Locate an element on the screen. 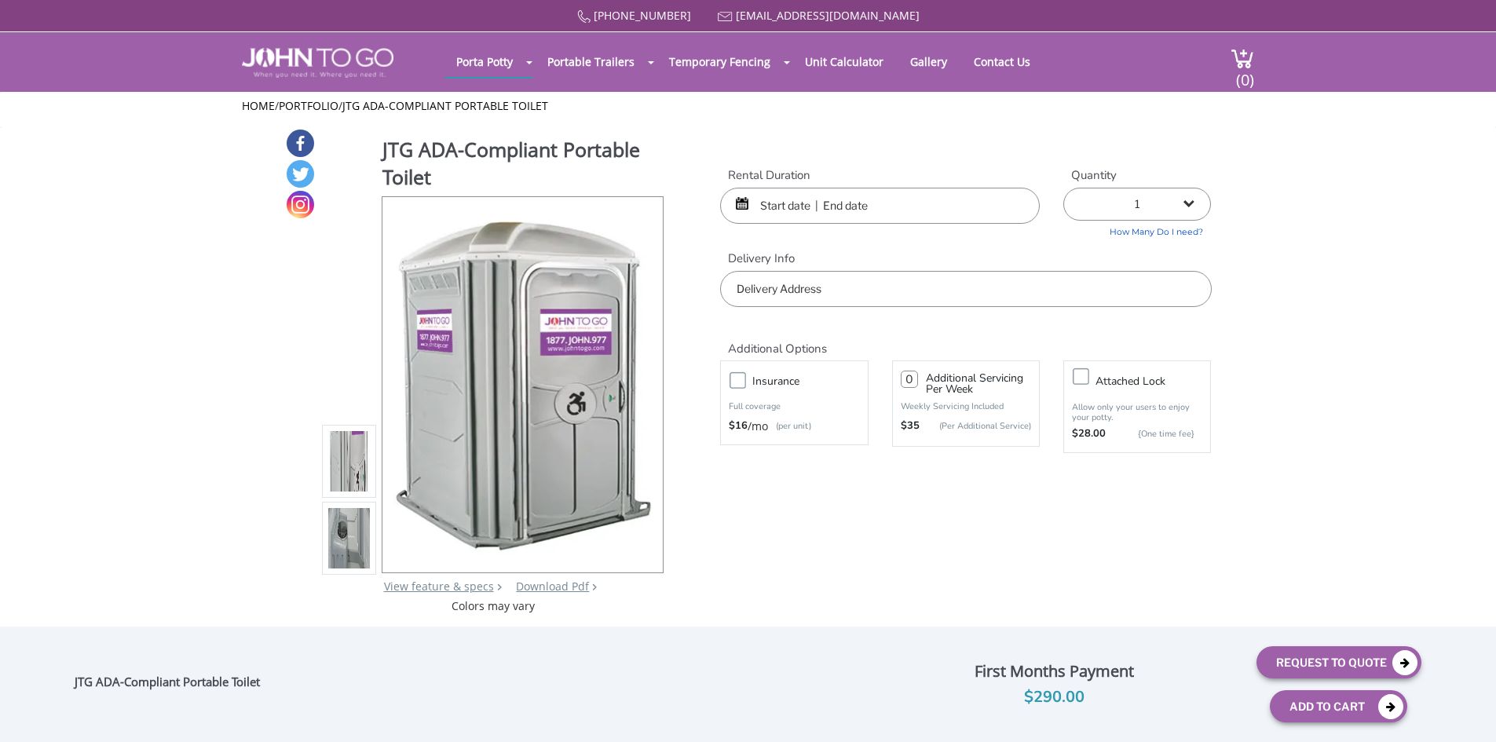  img: JOHN to go is located at coordinates (317, 63).